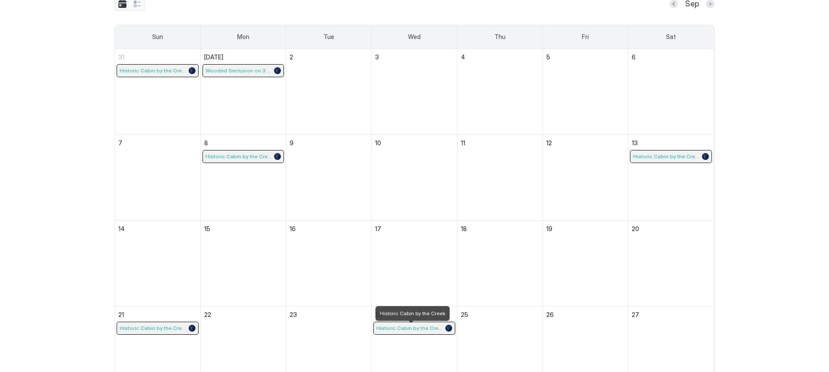 Image resolution: width=829 pixels, height=372 pixels. What do you see at coordinates (157, 177) in the screenshot?
I see `td: September 7, 2025` at bounding box center [157, 177].